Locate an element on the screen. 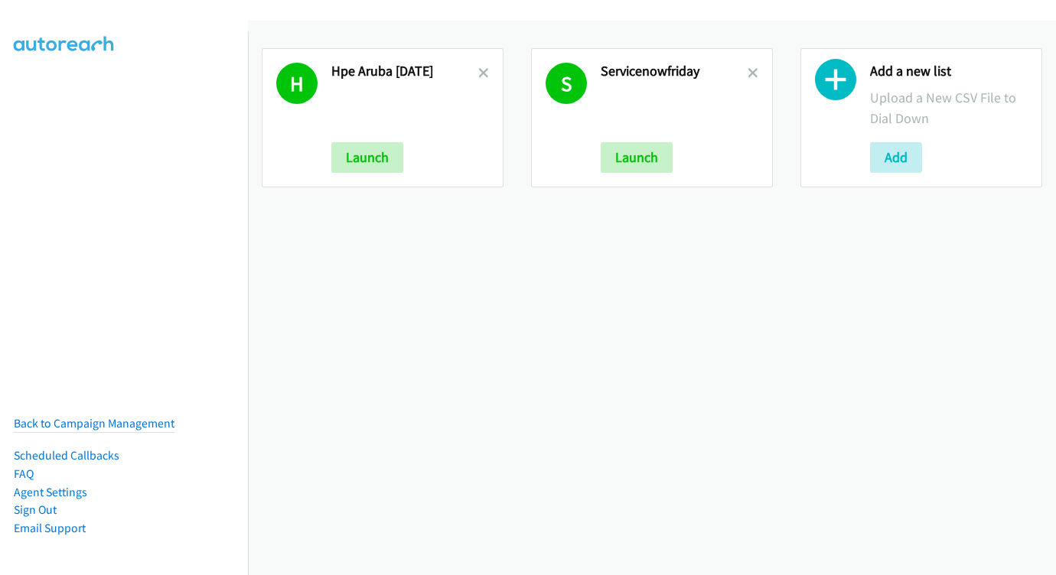 This screenshot has height=575, width=1056. a: Sign Out is located at coordinates (35, 509).